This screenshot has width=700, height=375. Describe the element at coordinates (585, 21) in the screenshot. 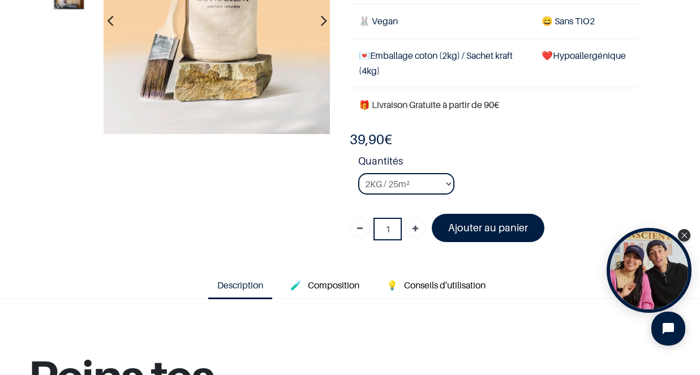

I see `td: ans TiO2` at that location.